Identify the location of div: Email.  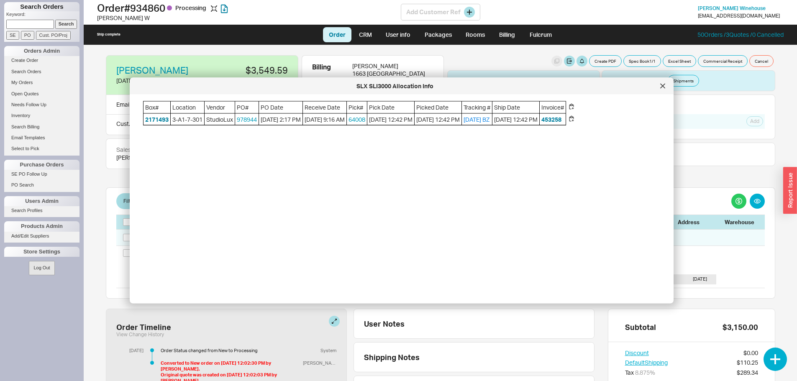
(123, 105).